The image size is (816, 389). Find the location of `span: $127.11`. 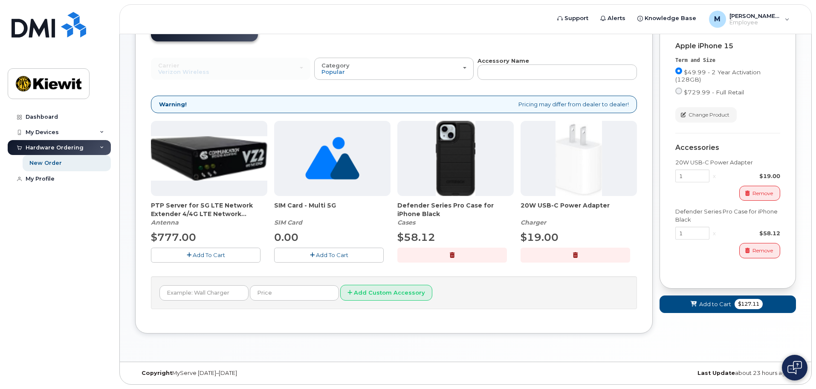

span: $127.11 is located at coordinates (749, 304).